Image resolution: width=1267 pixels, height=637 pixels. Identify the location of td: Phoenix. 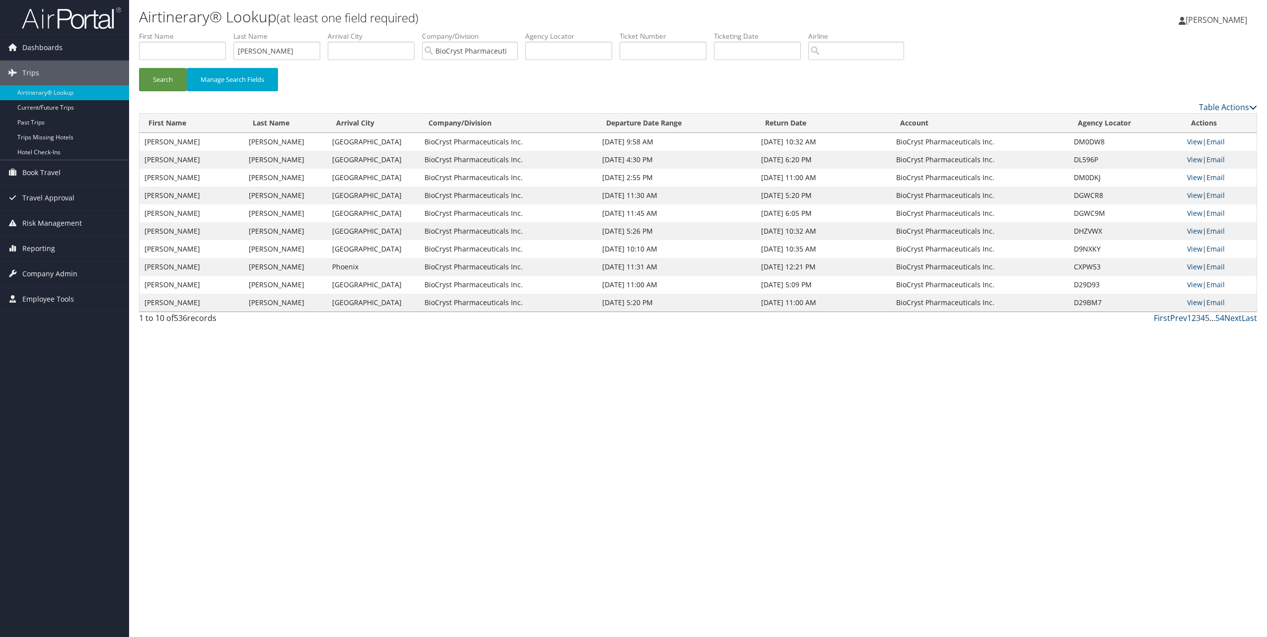
(373, 267).